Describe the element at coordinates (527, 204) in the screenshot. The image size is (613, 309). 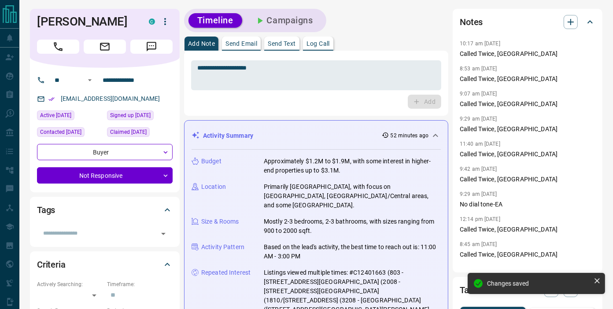
I see `p: No dial tone-EA` at that location.